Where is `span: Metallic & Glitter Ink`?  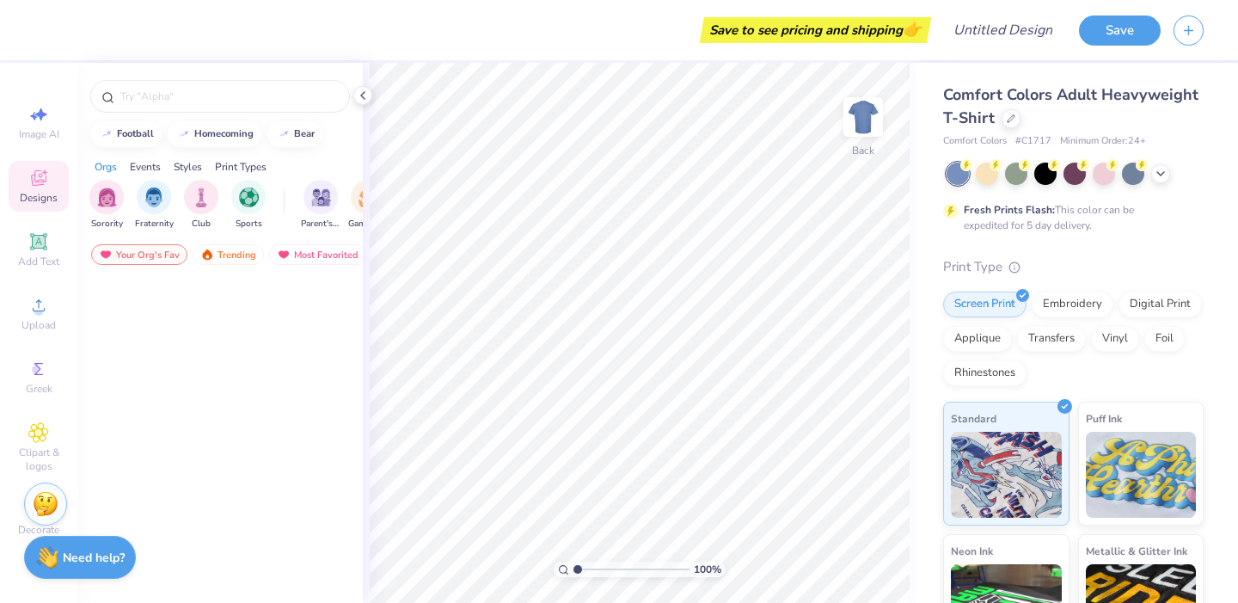 span: Metallic & Glitter Ink is located at coordinates (1136, 550).